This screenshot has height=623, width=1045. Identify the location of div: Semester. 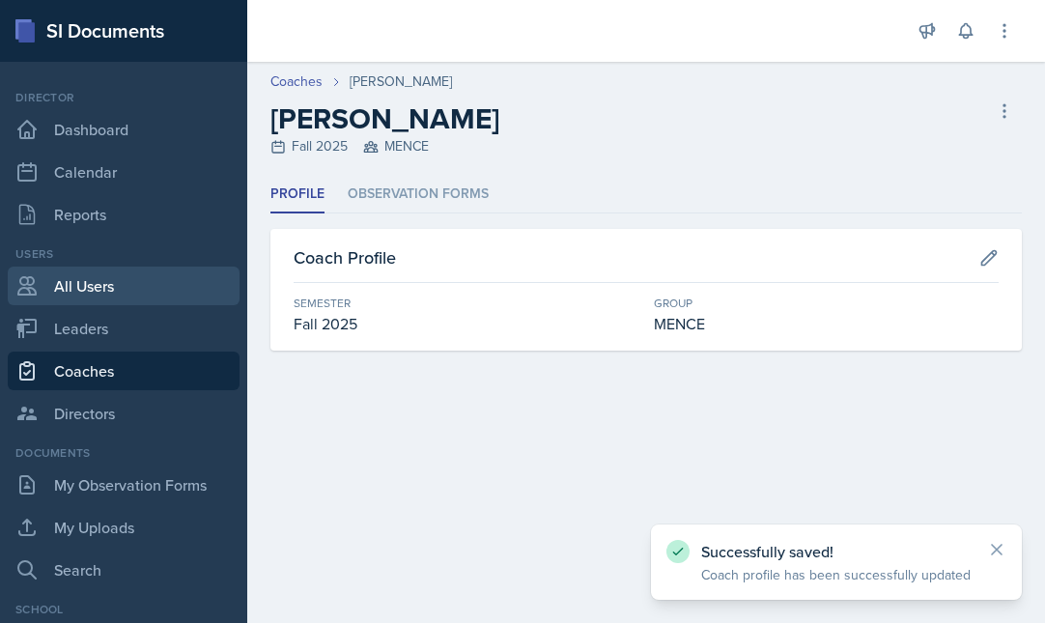
(466, 303).